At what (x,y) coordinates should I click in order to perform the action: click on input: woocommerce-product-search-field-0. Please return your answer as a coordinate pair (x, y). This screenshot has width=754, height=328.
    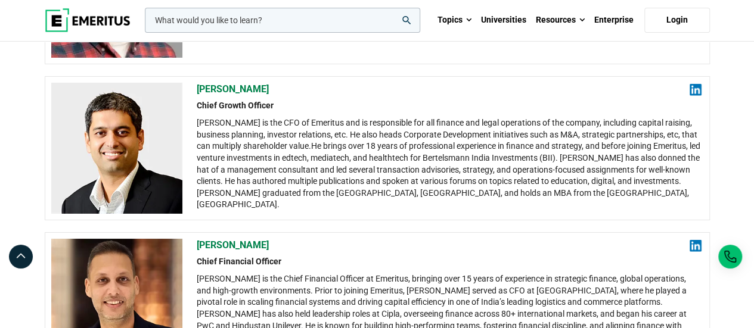
    Looking at the image, I should click on (282, 20).